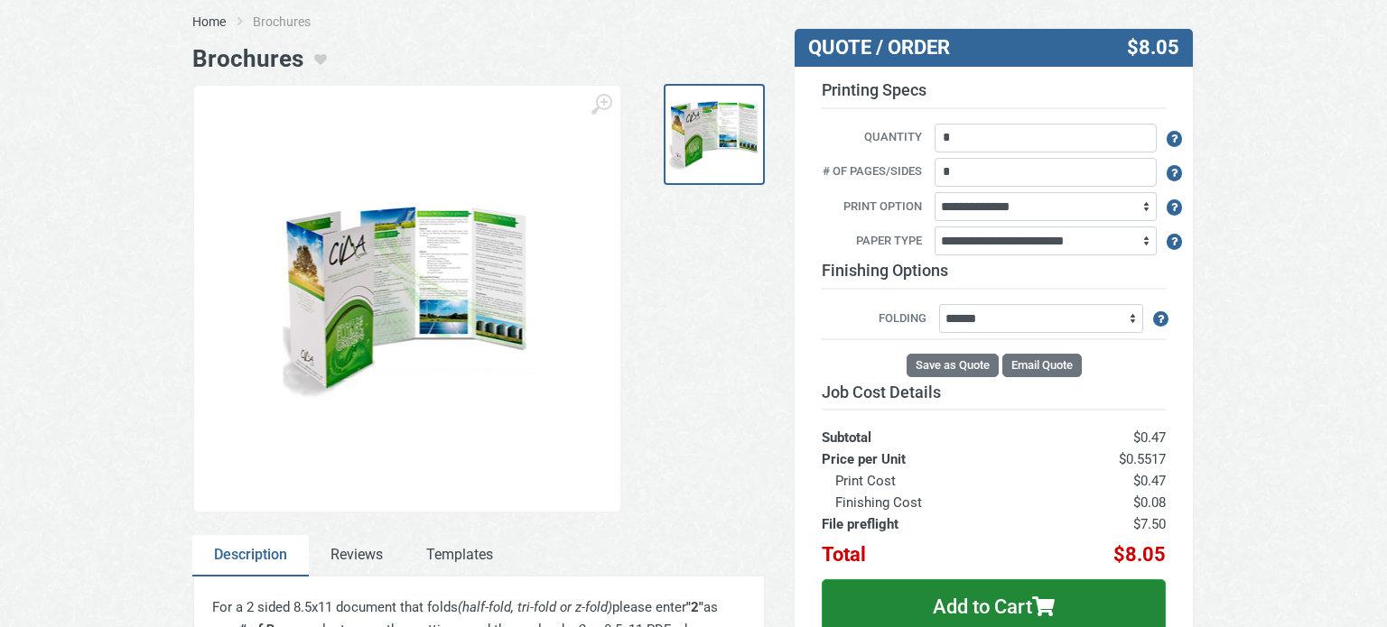 The width and height of the screenshot is (1387, 627). Describe the element at coordinates (993, 95) in the screenshot. I see `h3: Printing Specs` at that location.